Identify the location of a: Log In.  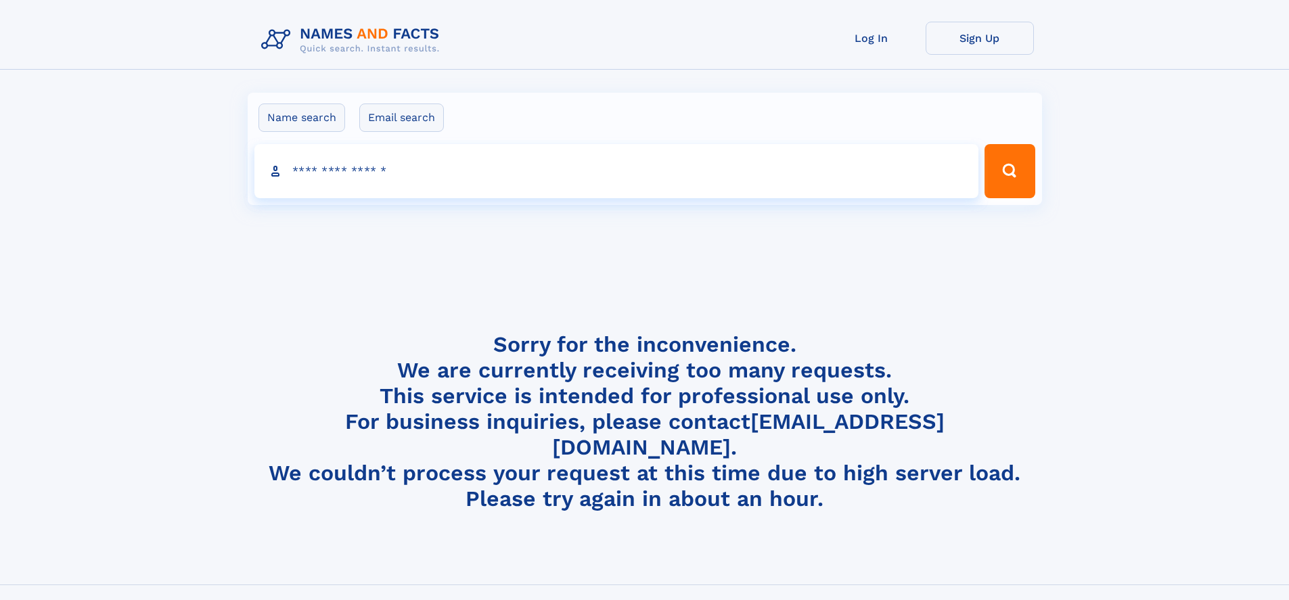
(871, 38).